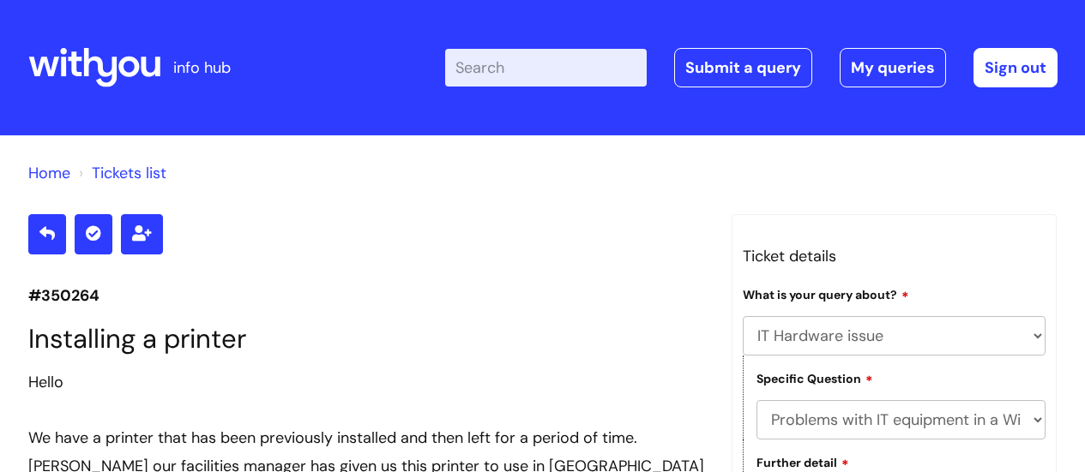  What do you see at coordinates (814, 378) in the screenshot?
I see `label: Specific Question` at bounding box center [814, 378].